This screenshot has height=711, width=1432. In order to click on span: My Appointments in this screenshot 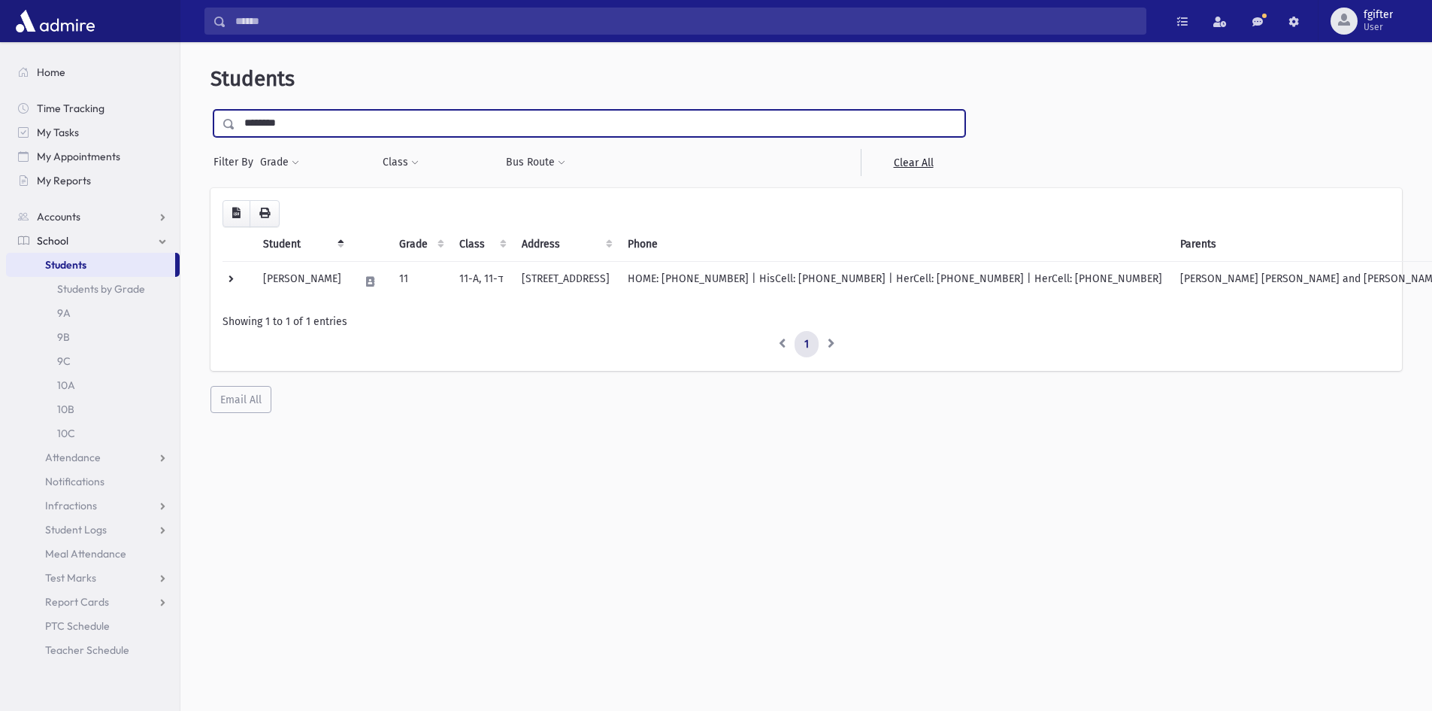, I will do `click(78, 156)`.